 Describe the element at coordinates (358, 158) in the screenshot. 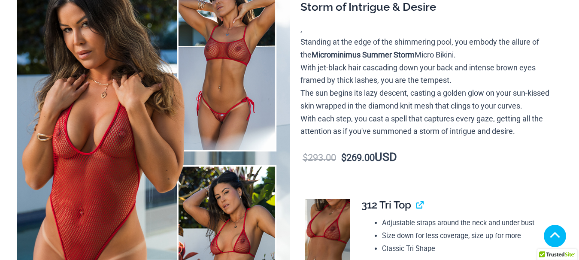

I see `bdi: 269.00` at that location.